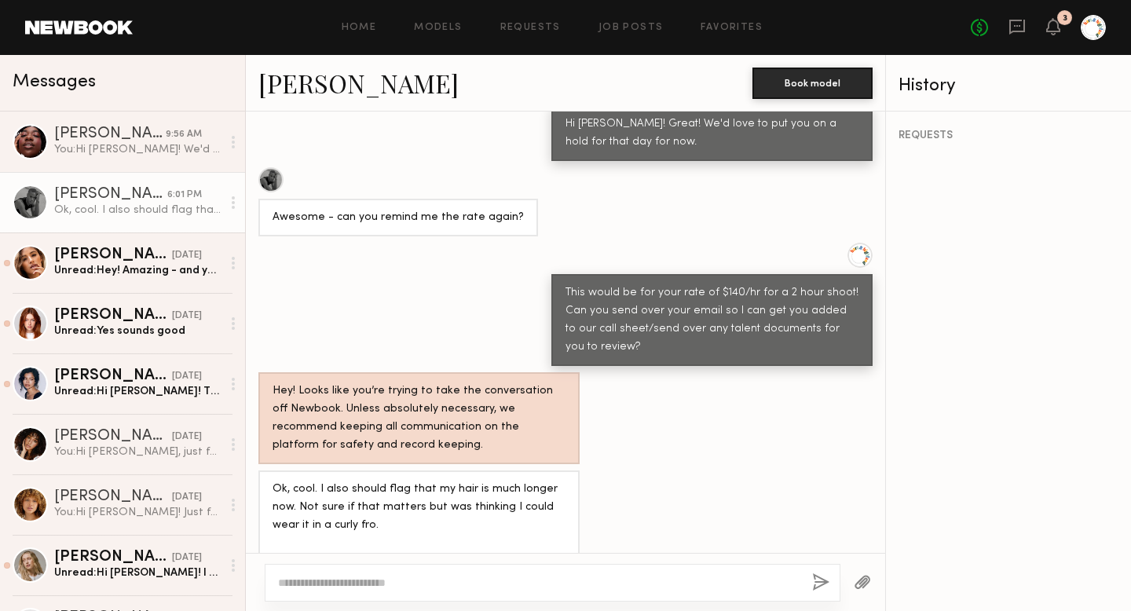 The width and height of the screenshot is (1131, 611). Describe the element at coordinates (419, 419) in the screenshot. I see `div: Hey! Looks like you’re trying to take the conversation off Newbook. Unless absolutely necessary, ...` at that location.